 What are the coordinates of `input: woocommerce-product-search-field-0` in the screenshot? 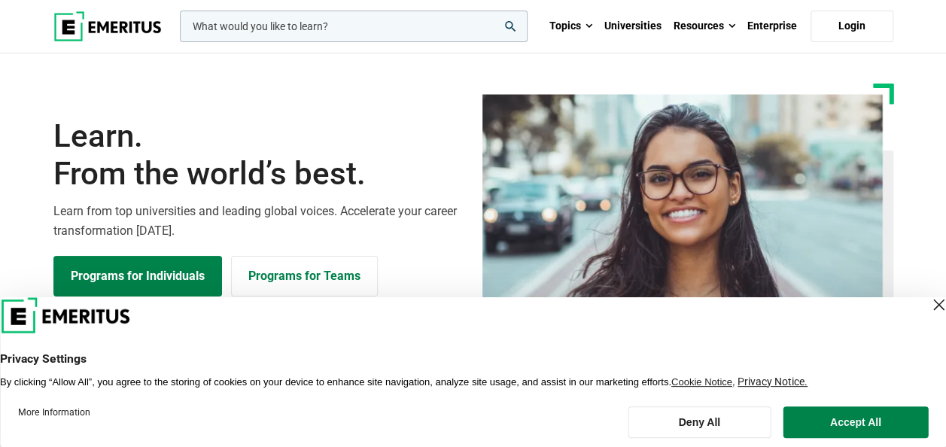 It's located at (354, 26).